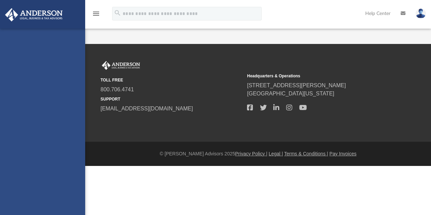  What do you see at coordinates (118, 13) in the screenshot?
I see `i: search` at bounding box center [118, 13].